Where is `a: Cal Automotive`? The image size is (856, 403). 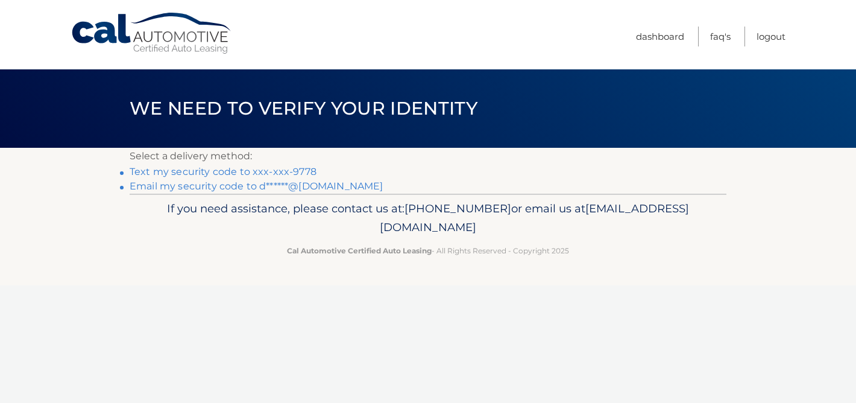 a: Cal Automotive is located at coordinates (152, 33).